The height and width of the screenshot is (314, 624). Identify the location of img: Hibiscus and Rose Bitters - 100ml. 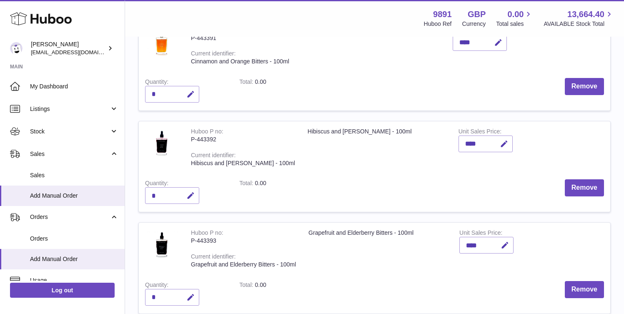
(162, 144).